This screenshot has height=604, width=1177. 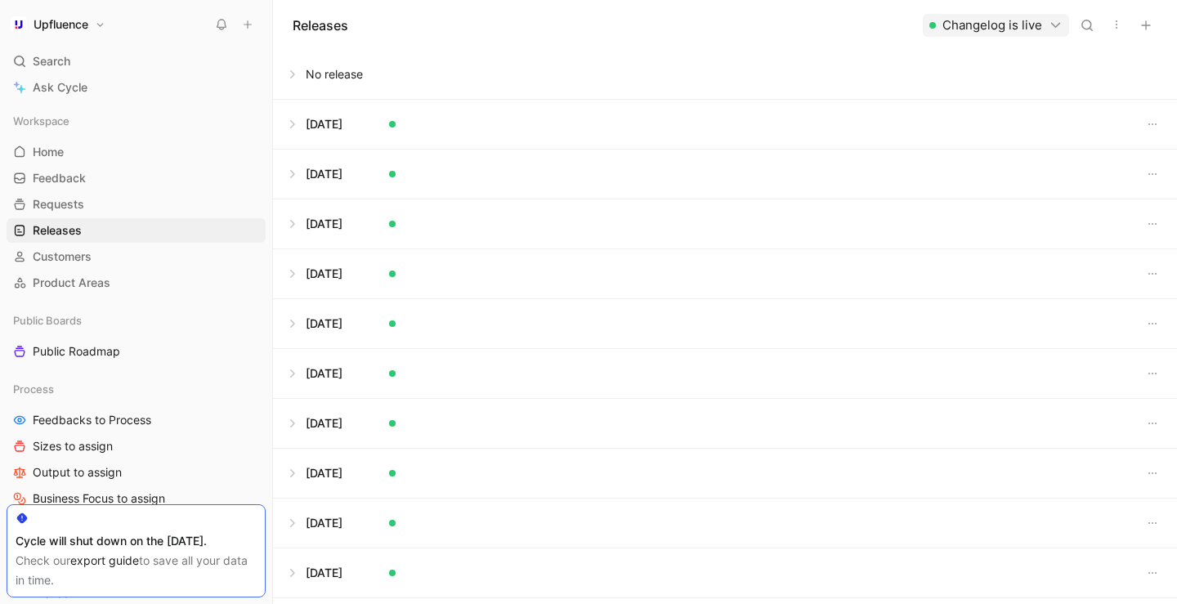 I want to click on a: export guide, so click(x=105, y=560).